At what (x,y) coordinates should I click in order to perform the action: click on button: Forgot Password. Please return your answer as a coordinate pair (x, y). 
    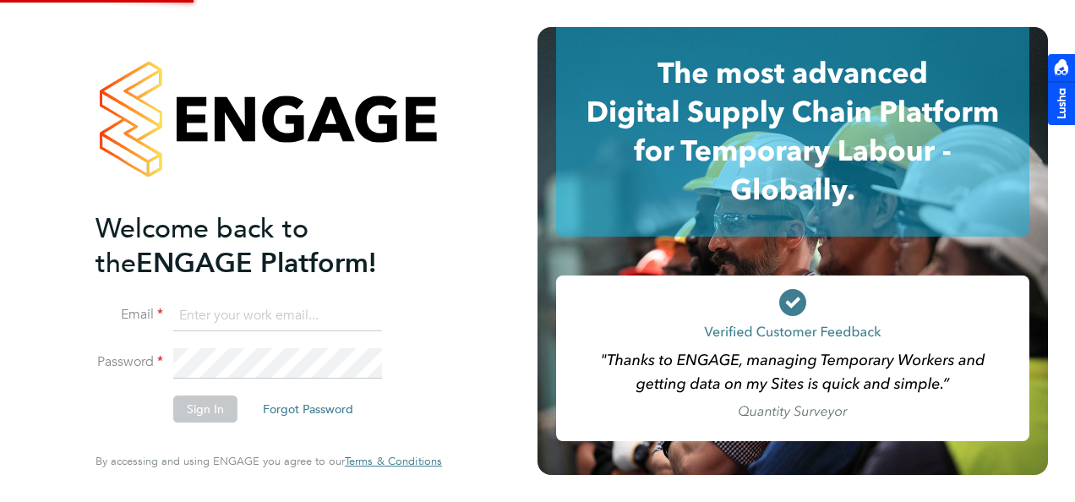
    Looking at the image, I should click on (308, 409).